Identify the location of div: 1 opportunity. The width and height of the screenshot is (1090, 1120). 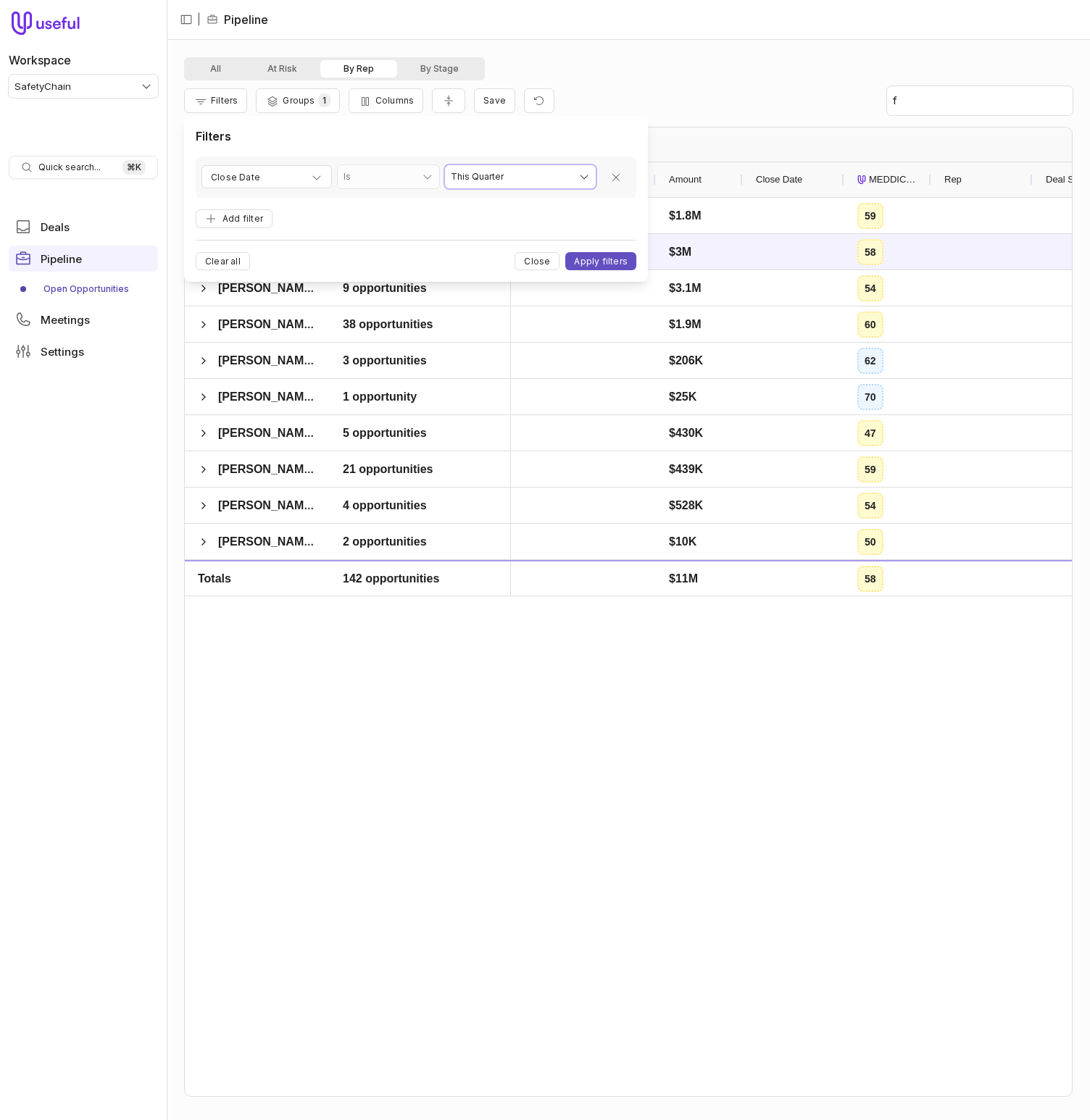
(380, 397).